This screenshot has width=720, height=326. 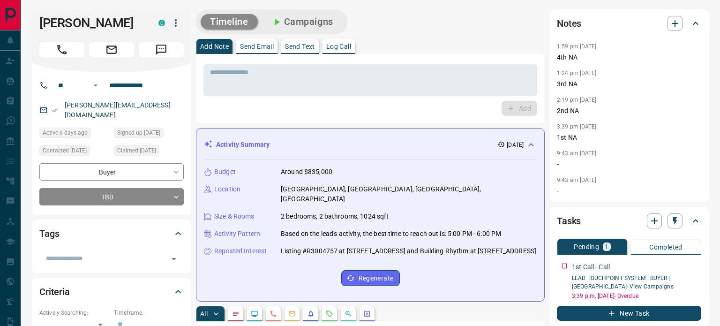 What do you see at coordinates (237, 233) in the screenshot?
I see `p: Activity Pattern` at bounding box center [237, 233].